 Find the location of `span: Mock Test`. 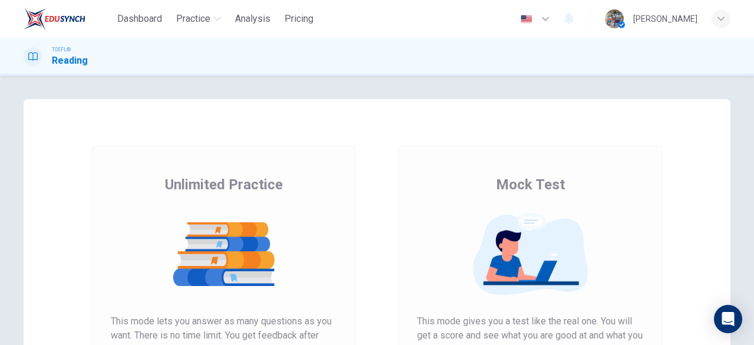

span: Mock Test is located at coordinates (530, 184).